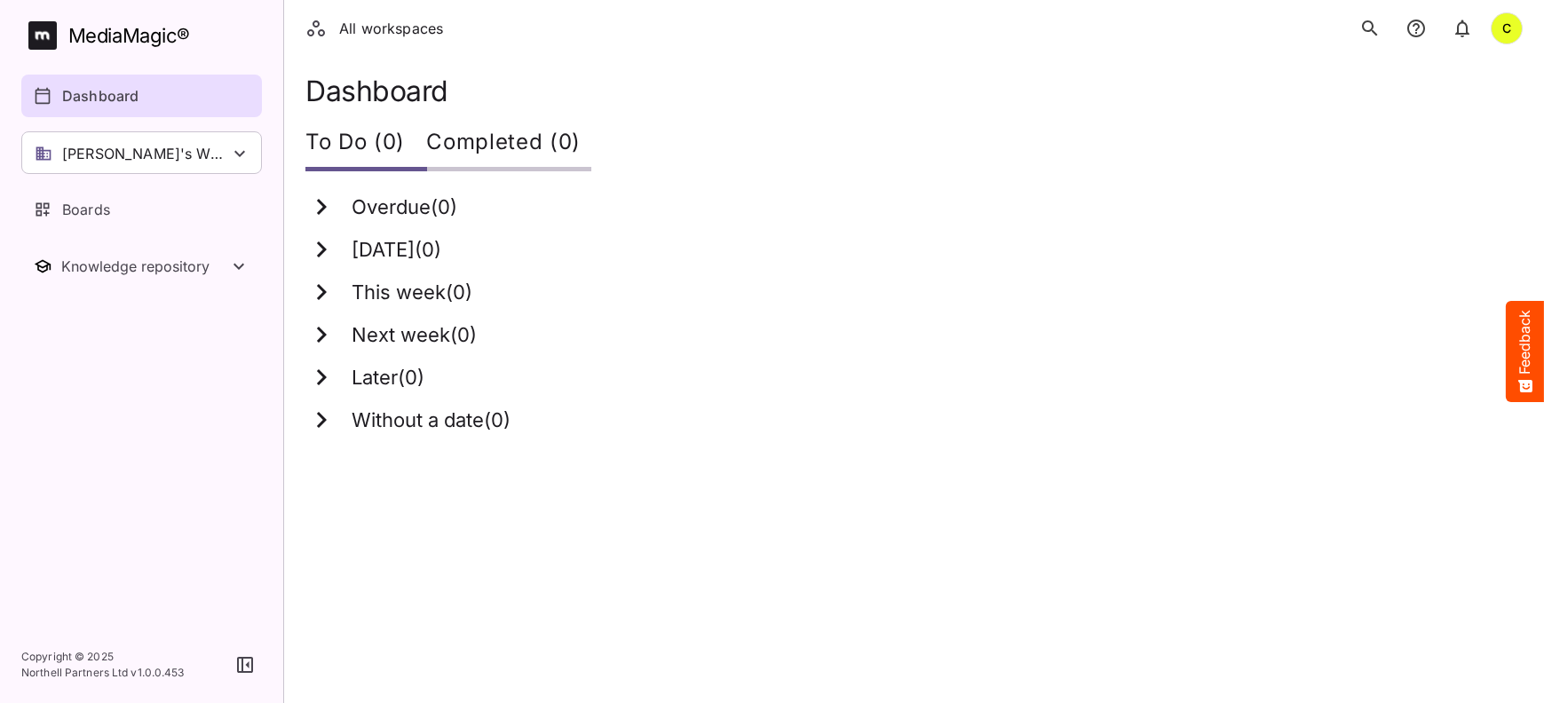 This screenshot has width=1544, height=703. What do you see at coordinates (145, 36) in the screenshot?
I see `a: MediaMagic®` at bounding box center [145, 36].